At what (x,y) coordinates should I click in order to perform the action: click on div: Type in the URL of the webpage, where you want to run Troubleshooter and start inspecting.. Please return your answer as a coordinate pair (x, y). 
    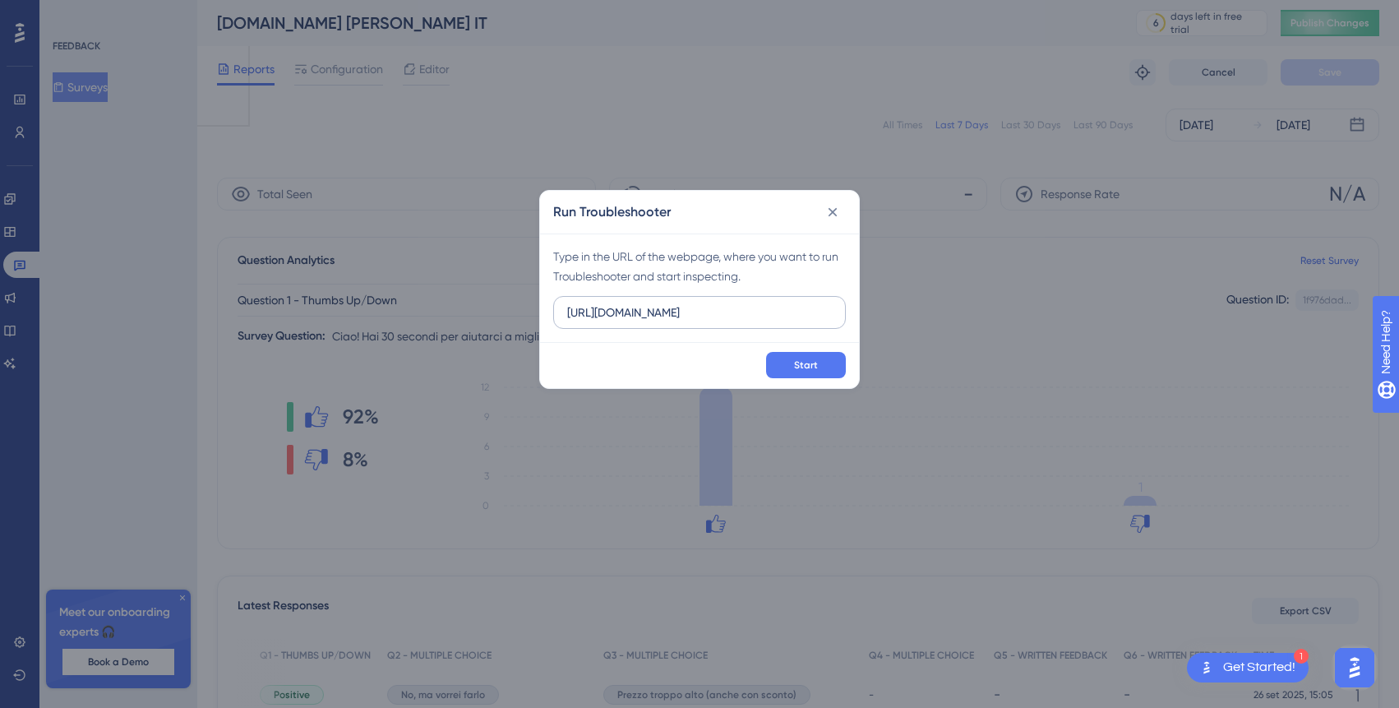
    Looking at the image, I should click on (700, 266).